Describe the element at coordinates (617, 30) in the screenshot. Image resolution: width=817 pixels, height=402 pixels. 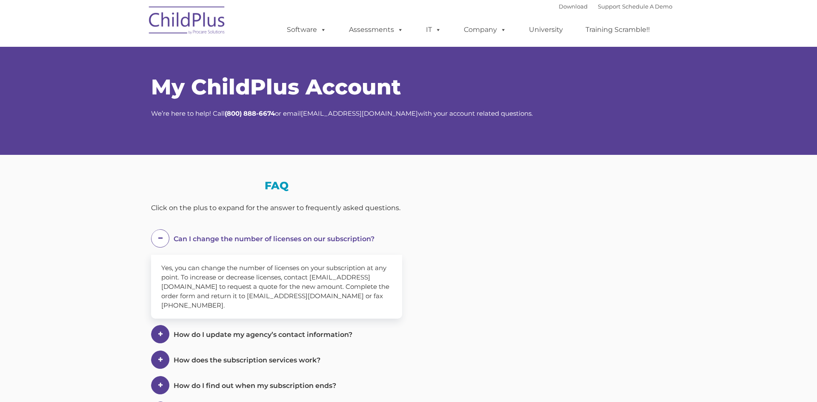
I see `a: Training Scramble!!` at that location.